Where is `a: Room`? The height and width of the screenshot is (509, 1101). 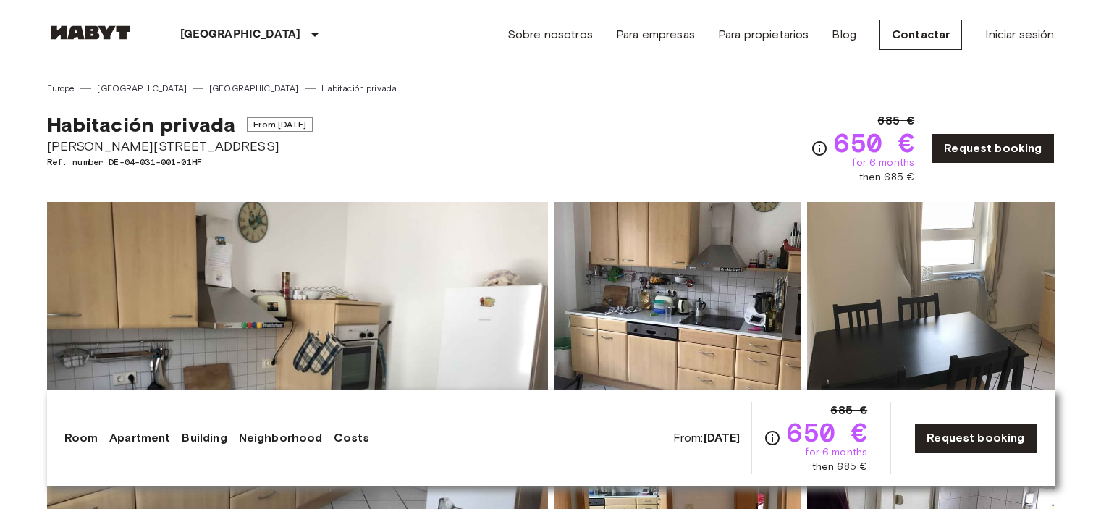
a: Room is located at coordinates (81, 438).